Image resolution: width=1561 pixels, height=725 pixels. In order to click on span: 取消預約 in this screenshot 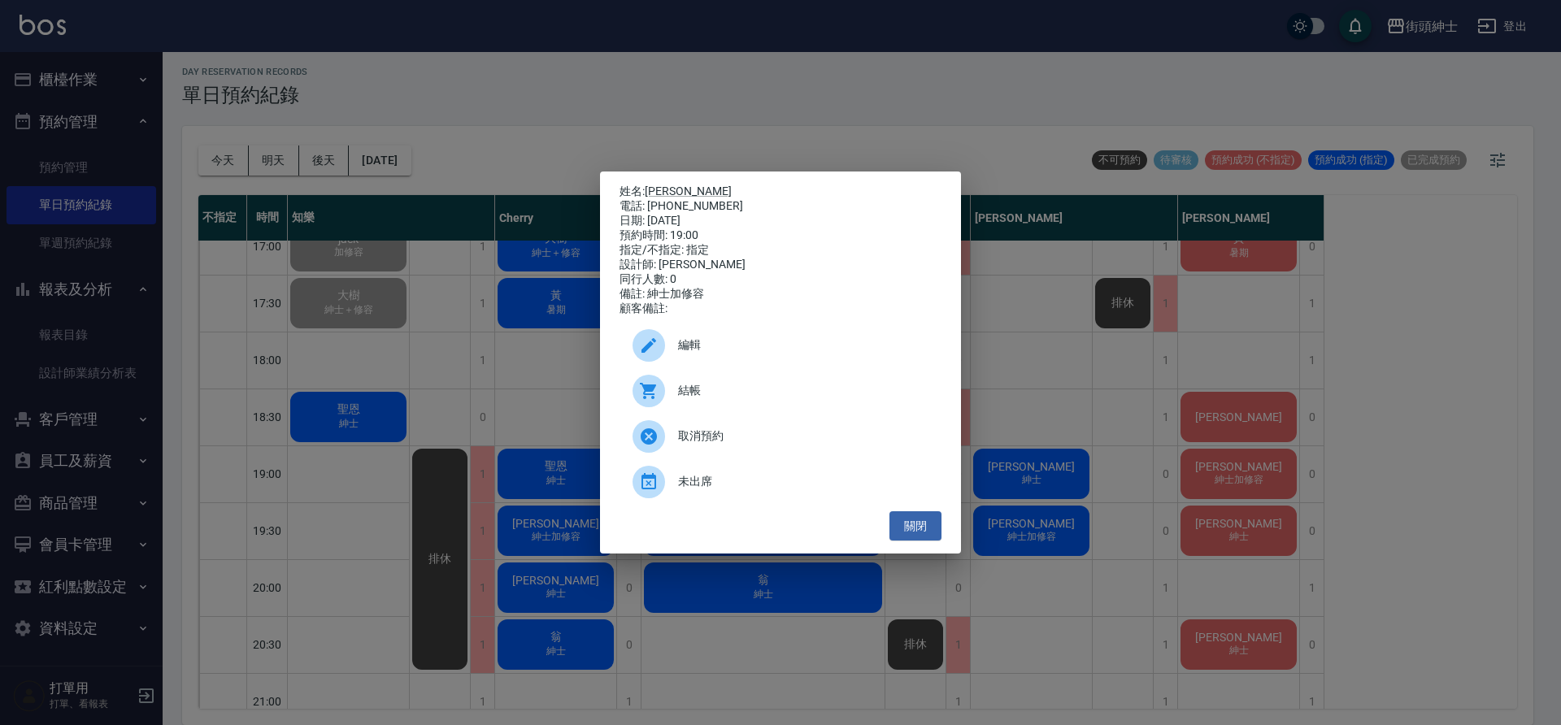, I will do `click(803, 436)`.